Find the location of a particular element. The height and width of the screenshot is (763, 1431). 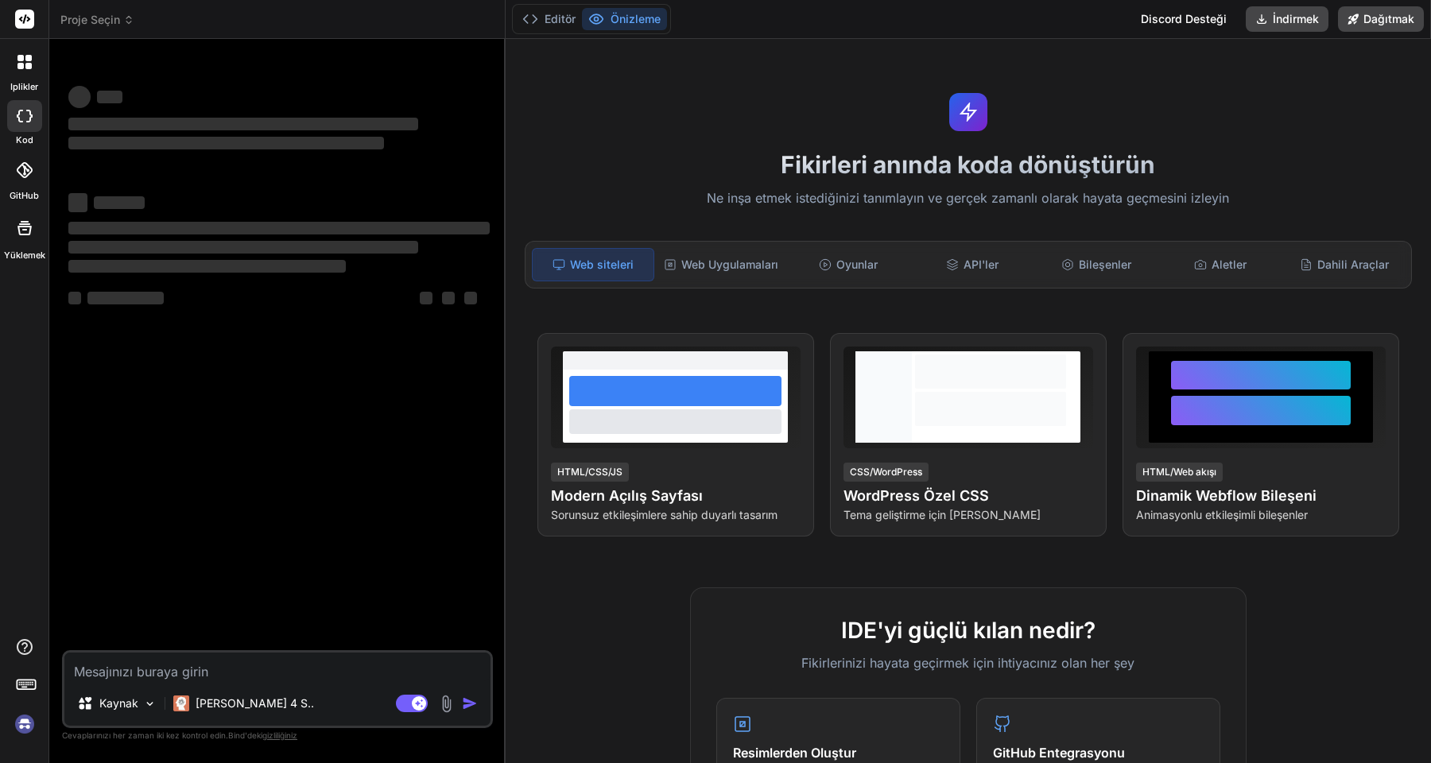

button: Editör is located at coordinates (549, 19).